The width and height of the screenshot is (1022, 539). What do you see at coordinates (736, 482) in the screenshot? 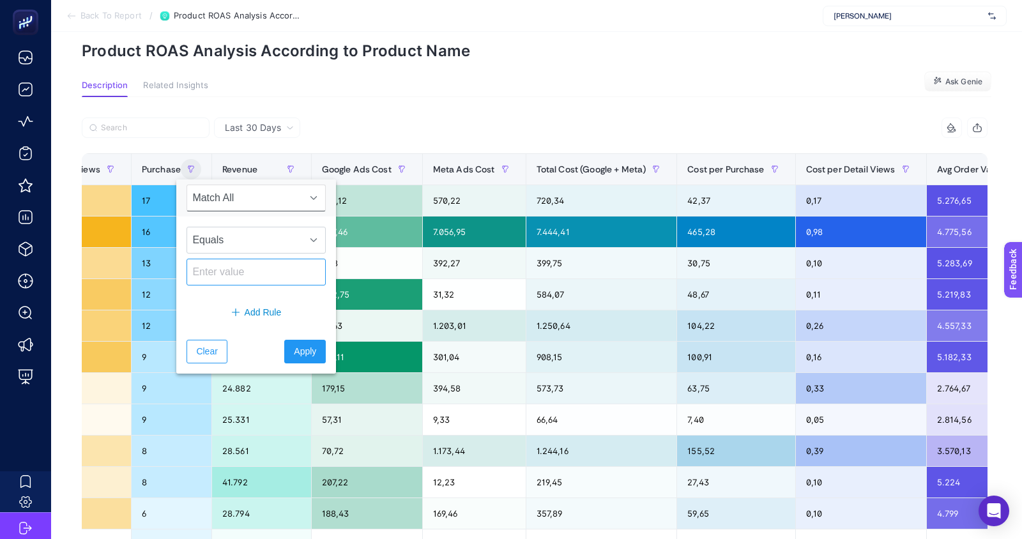
I see `div: 27,43` at bounding box center [736, 482].